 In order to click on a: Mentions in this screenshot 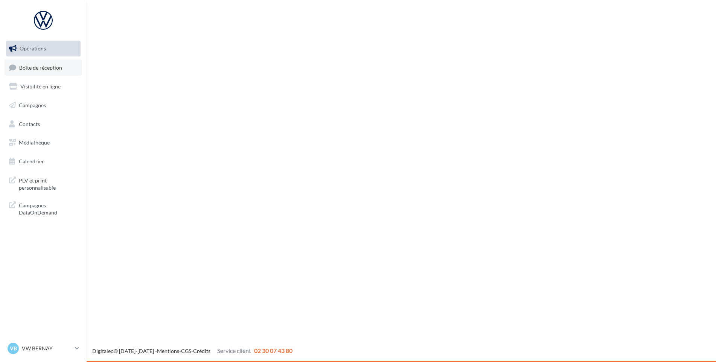, I will do `click(168, 351)`.